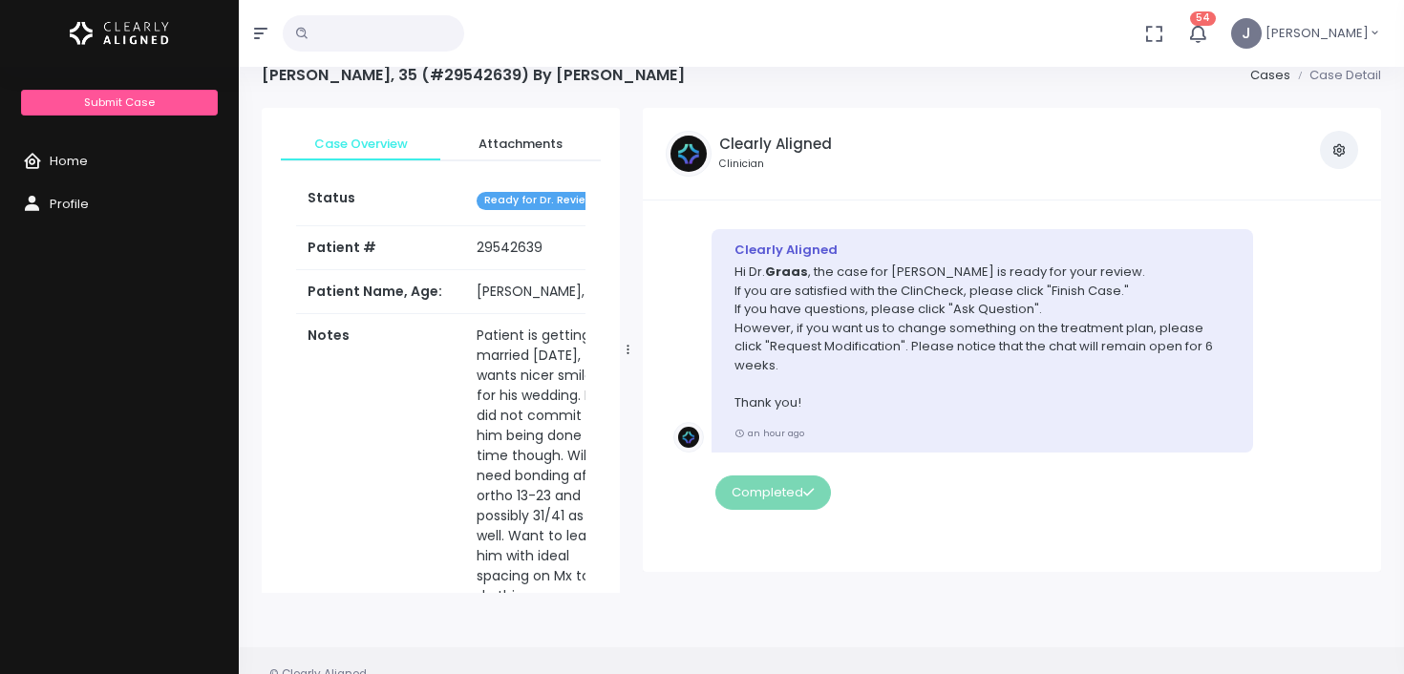  Describe the element at coordinates (539, 201) in the screenshot. I see `span: Ready for Dr. Review` at that location.